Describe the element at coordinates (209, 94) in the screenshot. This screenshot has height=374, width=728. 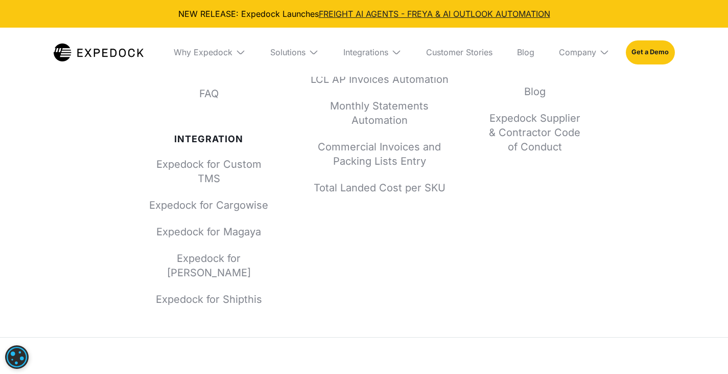
I see `a: FAQ` at that location.